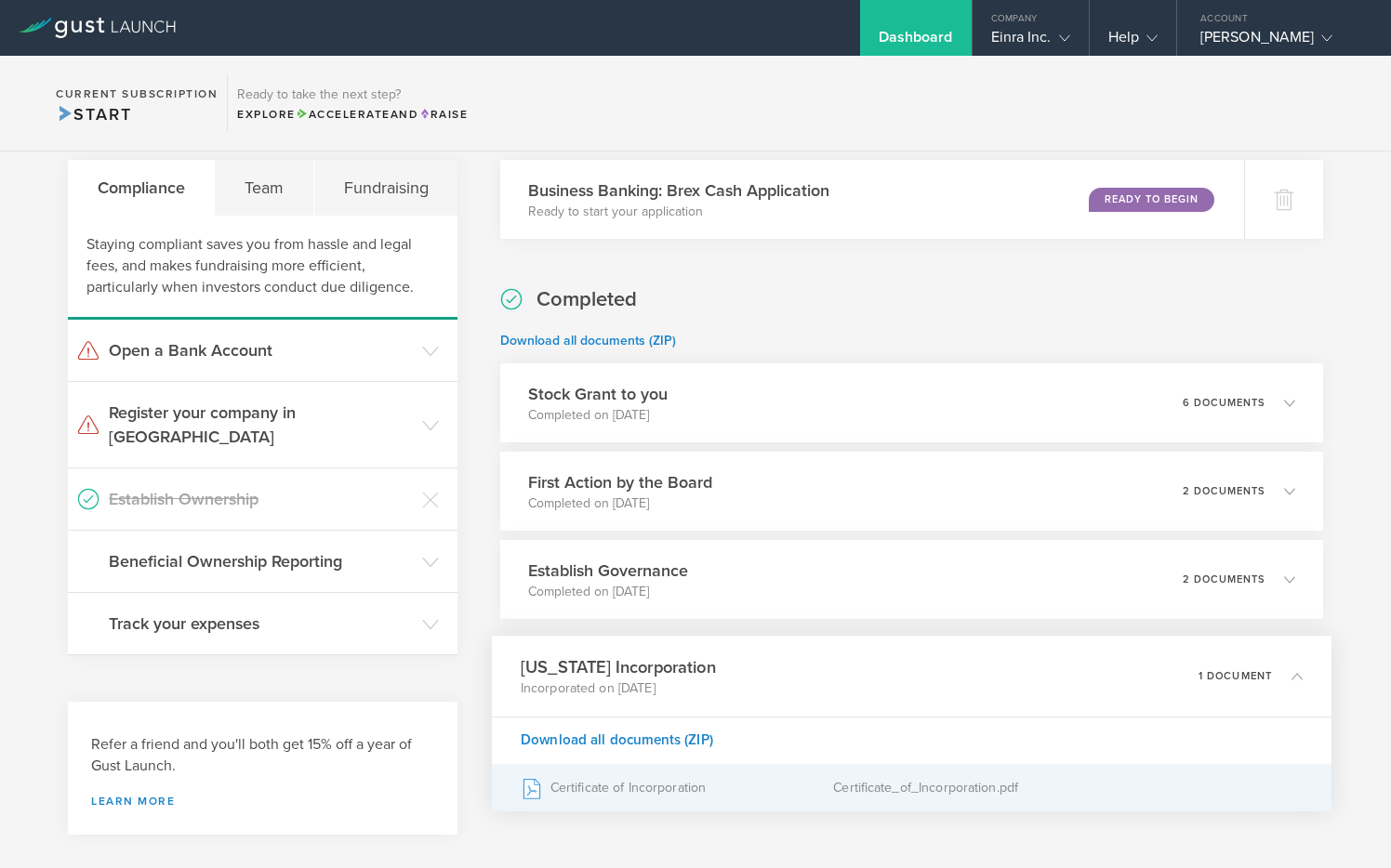  What do you see at coordinates (141, 187) in the screenshot?
I see `div: Compliance` at bounding box center [141, 187].